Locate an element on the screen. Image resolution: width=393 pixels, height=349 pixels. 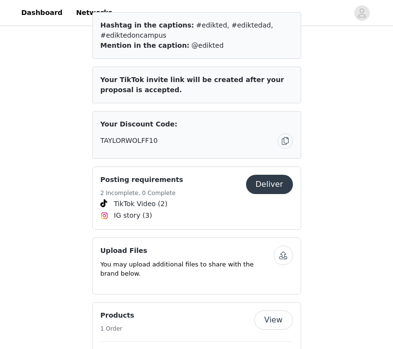
a: View is located at coordinates (273, 320).